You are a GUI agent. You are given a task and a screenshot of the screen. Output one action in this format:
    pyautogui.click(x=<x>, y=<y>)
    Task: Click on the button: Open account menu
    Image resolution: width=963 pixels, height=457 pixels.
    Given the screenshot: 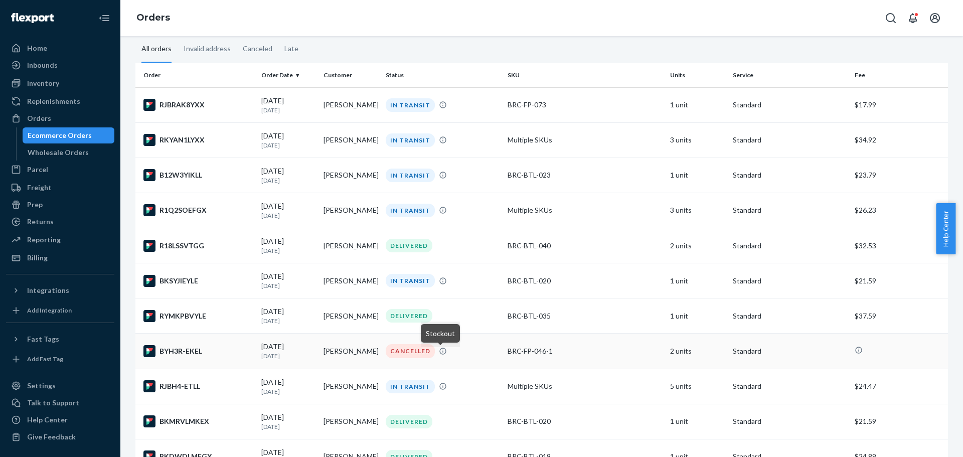 What is the action you would take?
    pyautogui.click(x=935, y=18)
    